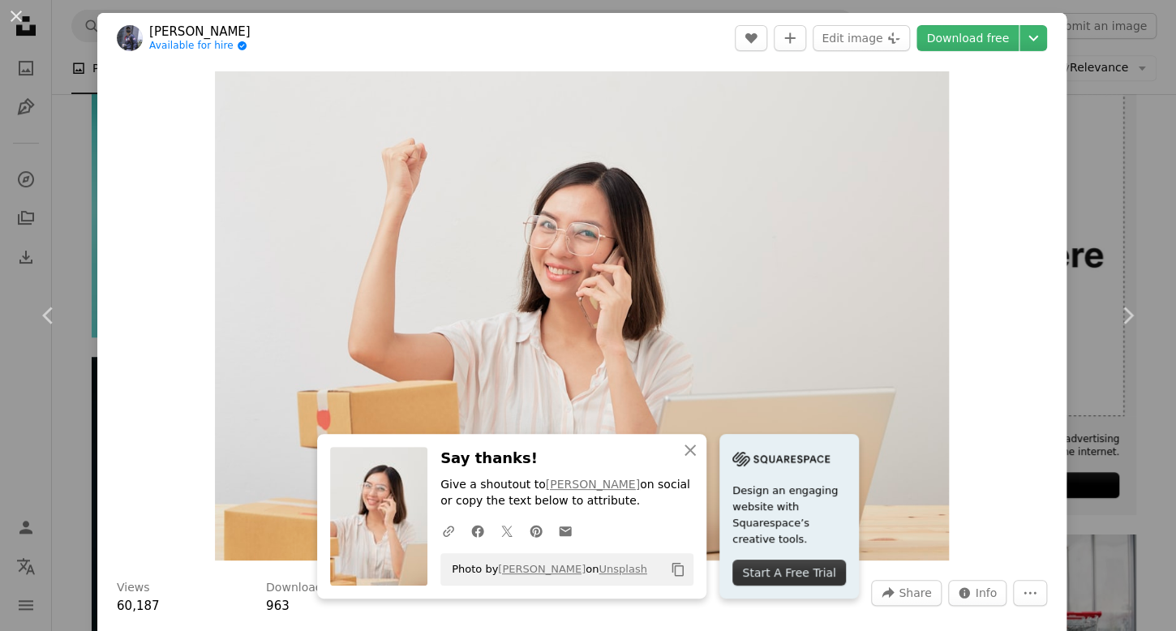 Image resolution: width=1176 pixels, height=631 pixels. What do you see at coordinates (915, 593) in the screenshot?
I see `span: Share` at bounding box center [915, 593].